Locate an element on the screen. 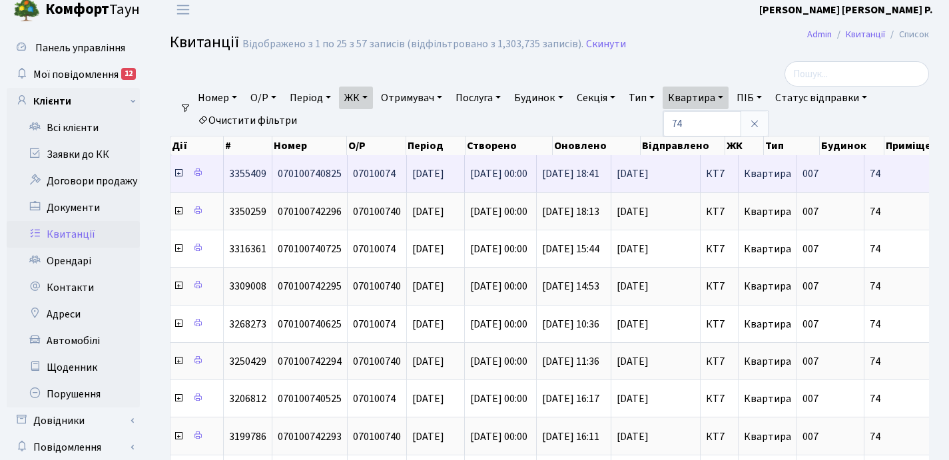 This screenshot has height=460, width=949. a: Порушення is located at coordinates (73, 394).